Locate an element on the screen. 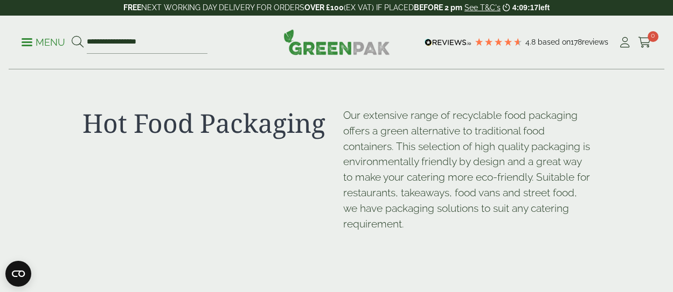 The width and height of the screenshot is (673, 292). img: GreenPak Supplies is located at coordinates (337, 42).